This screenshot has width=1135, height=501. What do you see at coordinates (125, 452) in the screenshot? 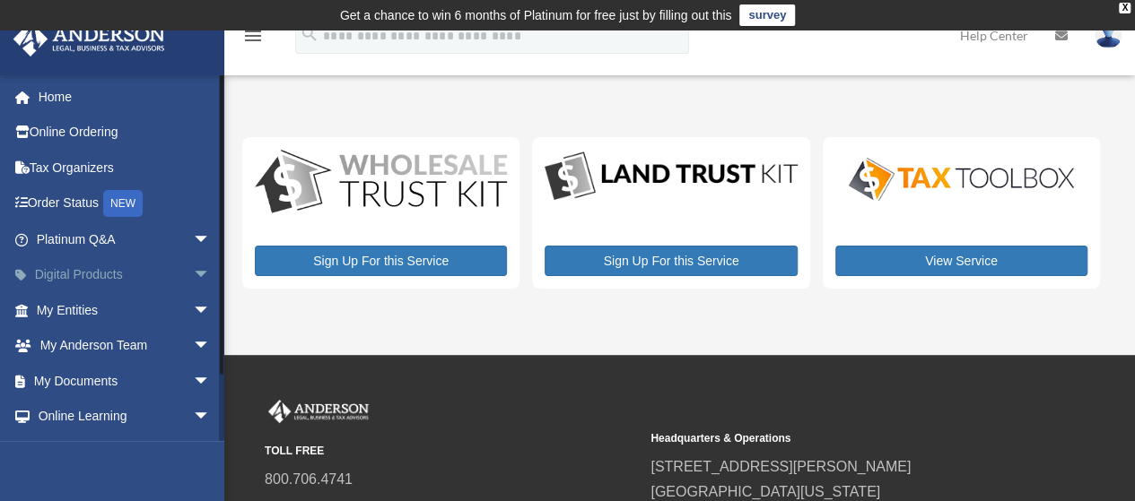
I see `a: Billingarrow_drop_down` at bounding box center [125, 452].